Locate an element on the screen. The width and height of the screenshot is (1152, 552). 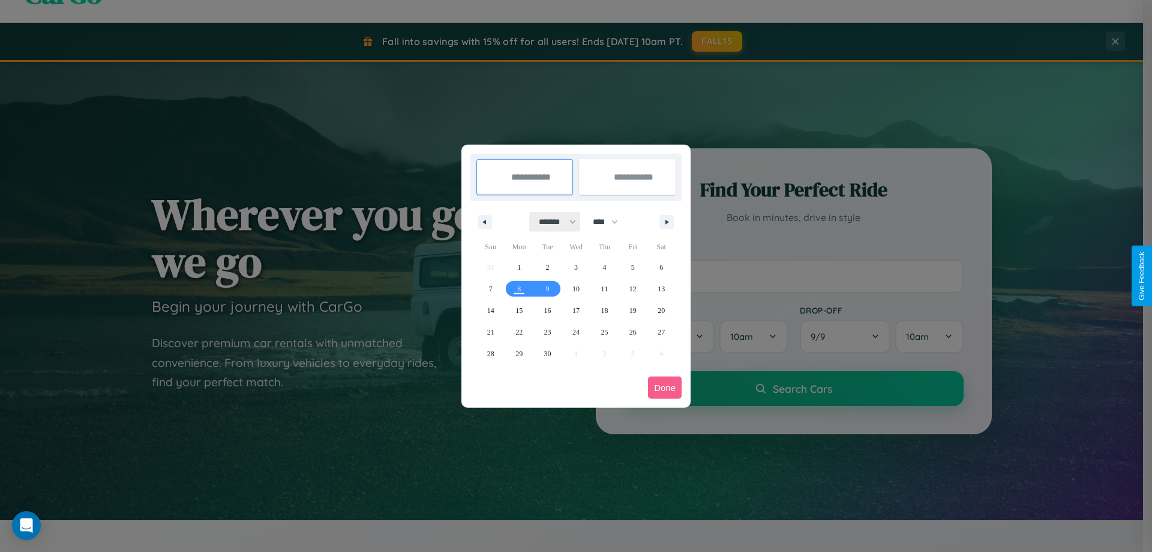
button: 18 is located at coordinates (604, 310).